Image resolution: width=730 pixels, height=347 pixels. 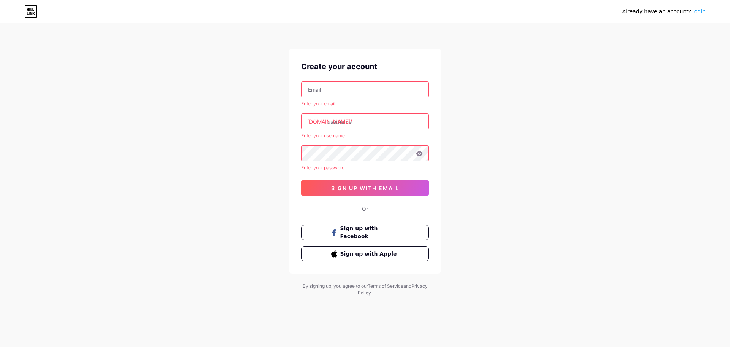 What do you see at coordinates (365, 67) in the screenshot?
I see `div: Create your account` at bounding box center [365, 67].